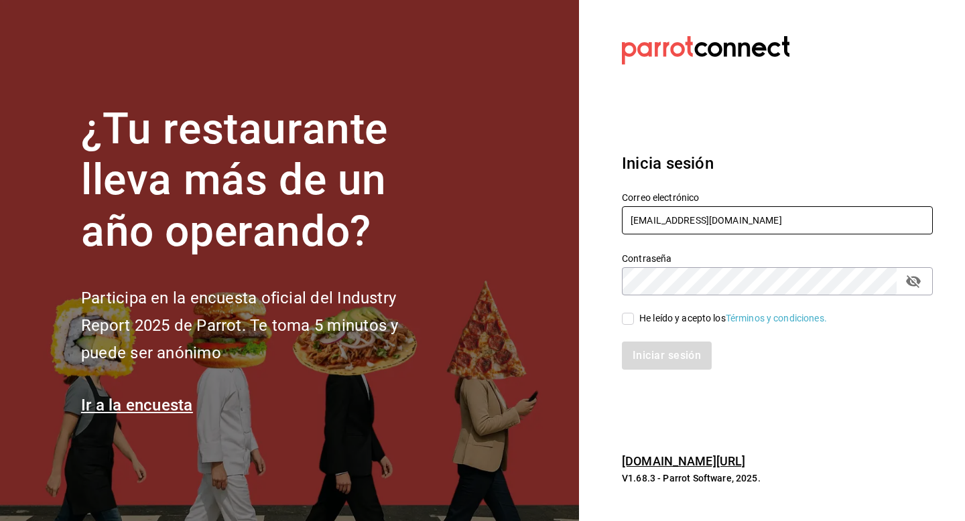 The height and width of the screenshot is (521, 965). I want to click on p: V1.68.3 - Parrot Software, 2025., so click(778, 479).